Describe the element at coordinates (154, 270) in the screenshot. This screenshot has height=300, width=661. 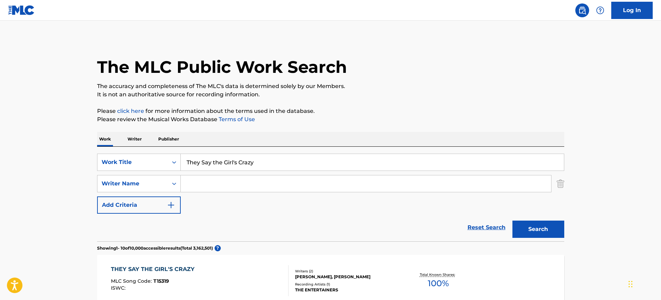
I see `div: THEY SAY THE GIRL'S CRAZY` at that location.